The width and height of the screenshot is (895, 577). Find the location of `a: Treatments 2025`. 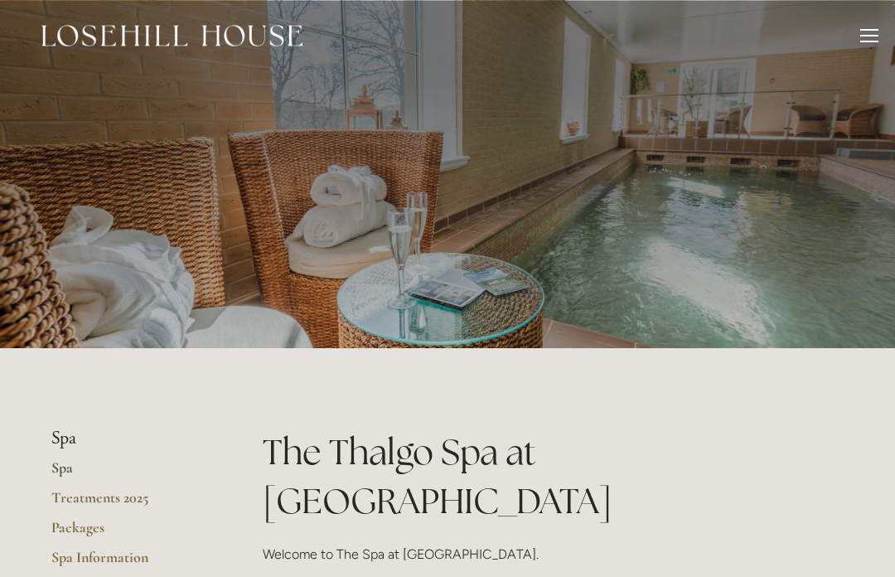

a: Treatments 2025 is located at coordinates (130, 503).